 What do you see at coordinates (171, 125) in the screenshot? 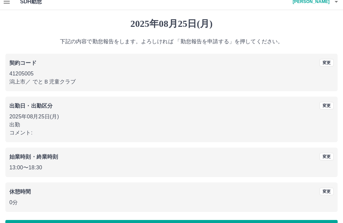
I see `p: 出勤` at bounding box center [171, 125].